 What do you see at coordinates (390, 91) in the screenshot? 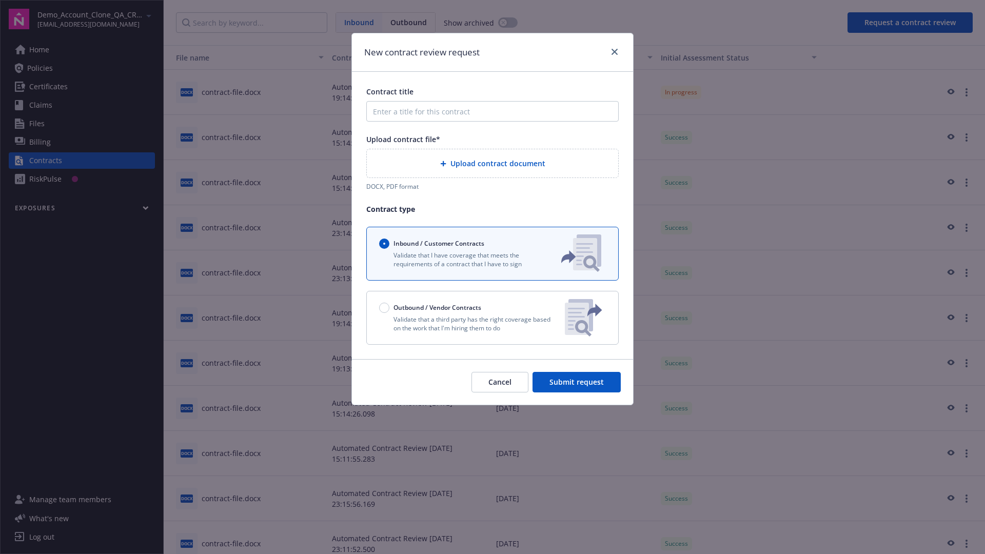
I see `span: Contract title` at bounding box center [390, 91].